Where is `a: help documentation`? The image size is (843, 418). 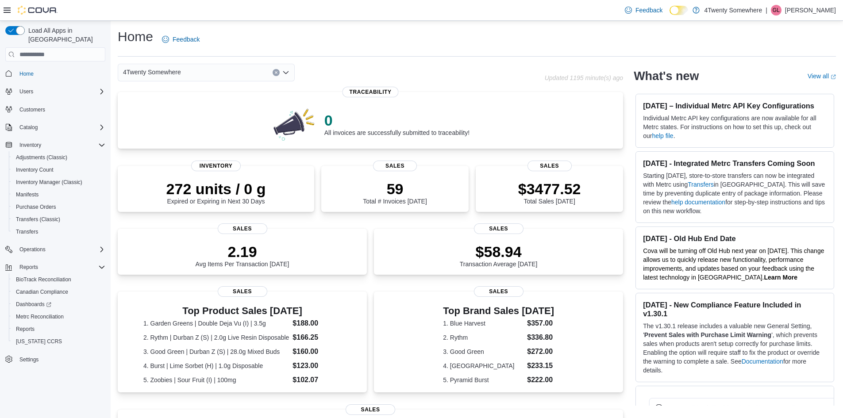
a: help documentation is located at coordinates (698, 202).